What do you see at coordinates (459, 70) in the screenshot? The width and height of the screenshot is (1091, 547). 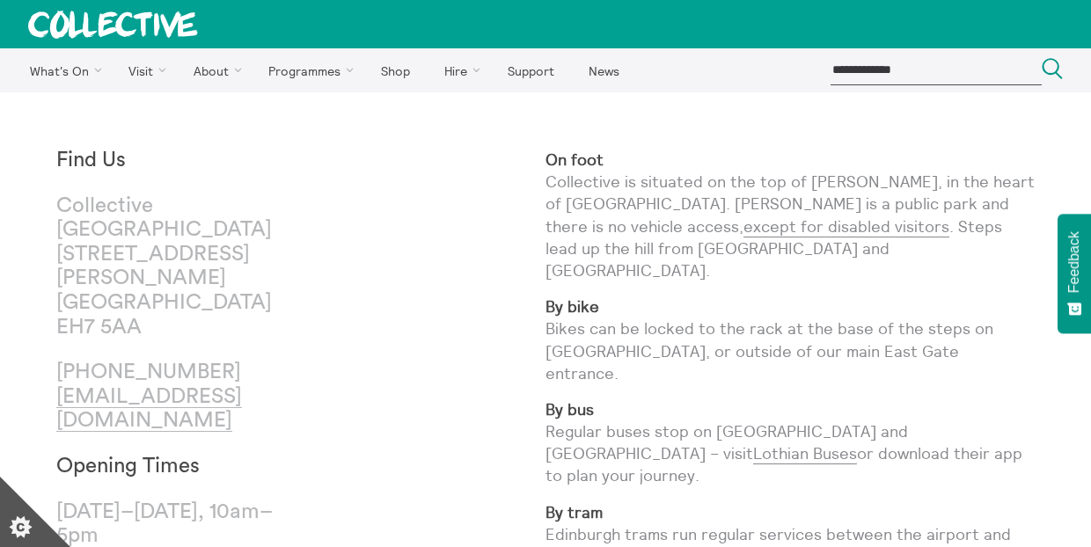 I see `a: Hire` at bounding box center [459, 70].